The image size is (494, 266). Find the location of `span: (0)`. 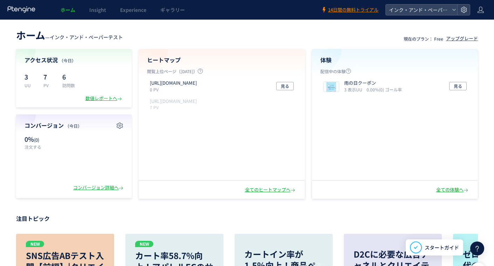

span: (0) is located at coordinates (36, 140).